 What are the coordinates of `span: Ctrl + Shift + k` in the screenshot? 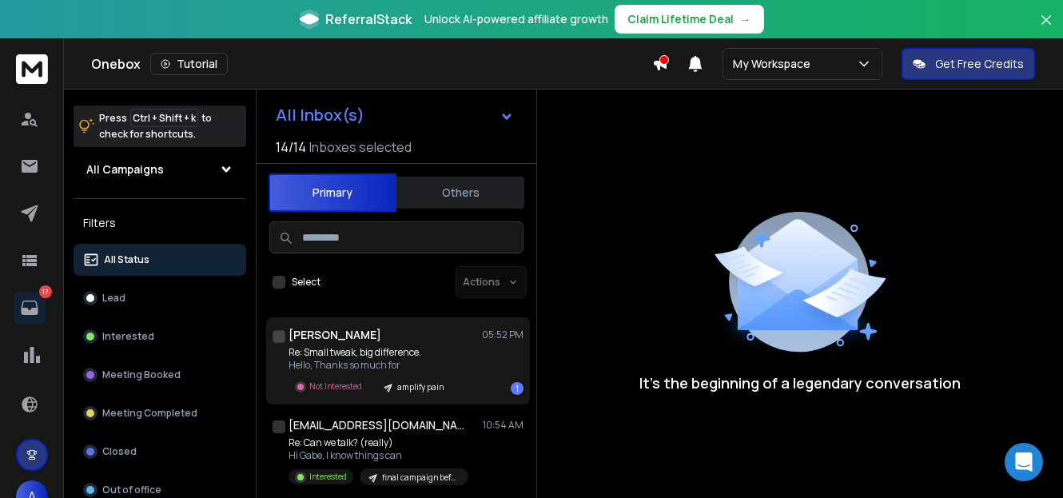 It's located at (164, 117).